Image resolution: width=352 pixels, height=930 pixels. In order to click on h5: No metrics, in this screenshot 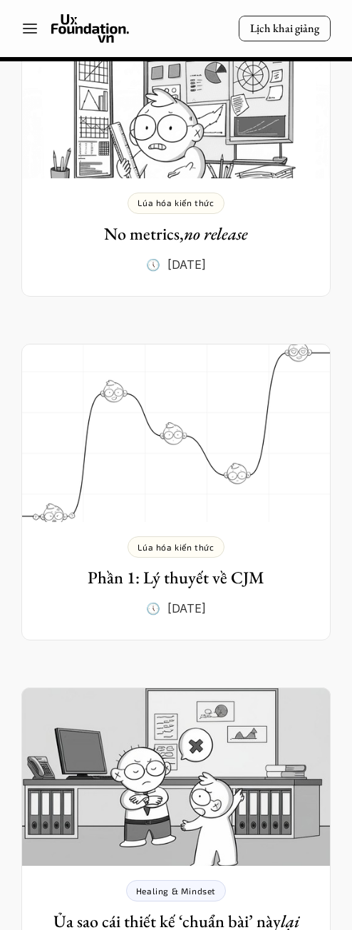, I will do `click(176, 234)`.